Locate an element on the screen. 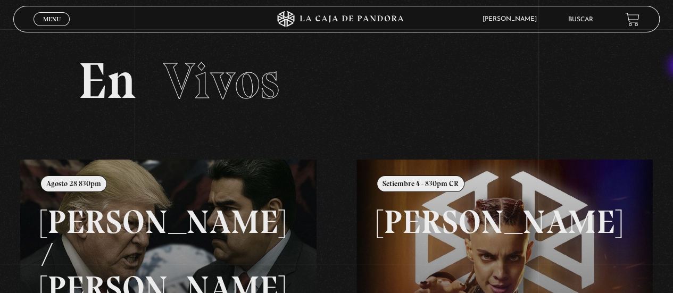  h2: En is located at coordinates (337, 81).